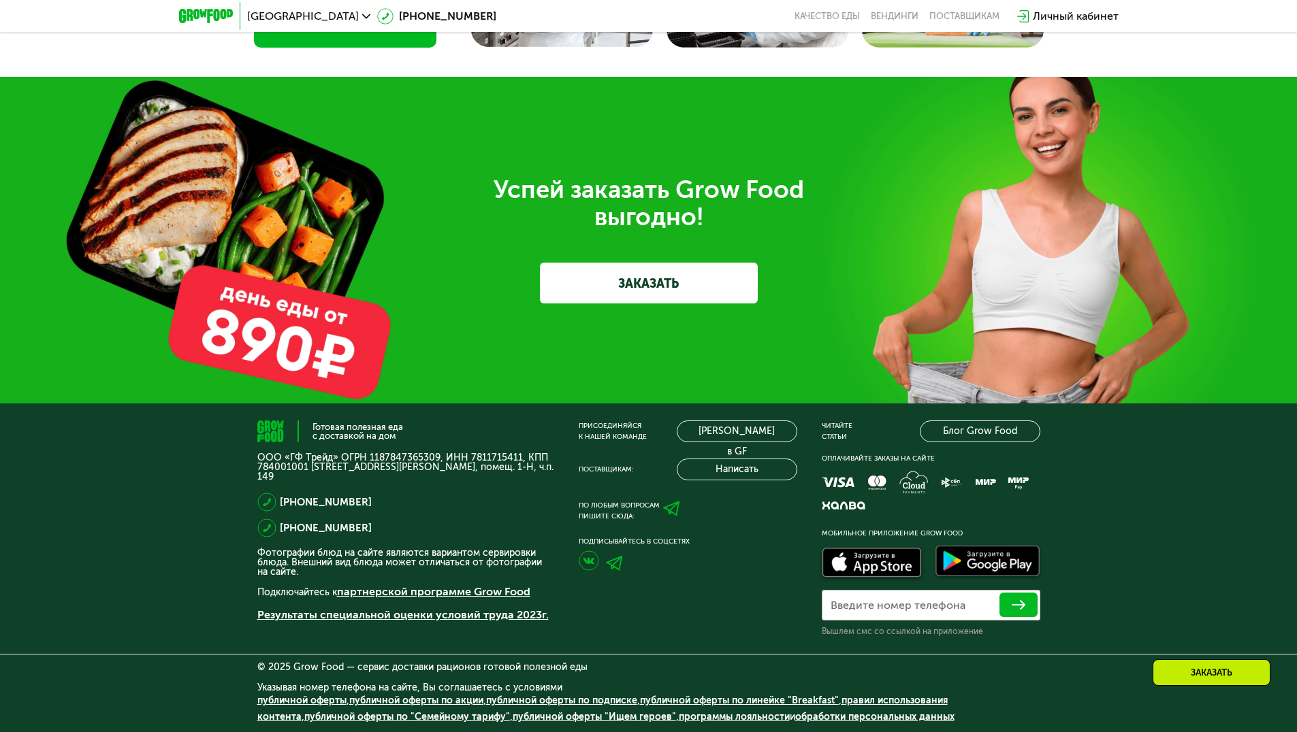  Describe the element at coordinates (894, 16) in the screenshot. I see `a: Вендинги` at that location.